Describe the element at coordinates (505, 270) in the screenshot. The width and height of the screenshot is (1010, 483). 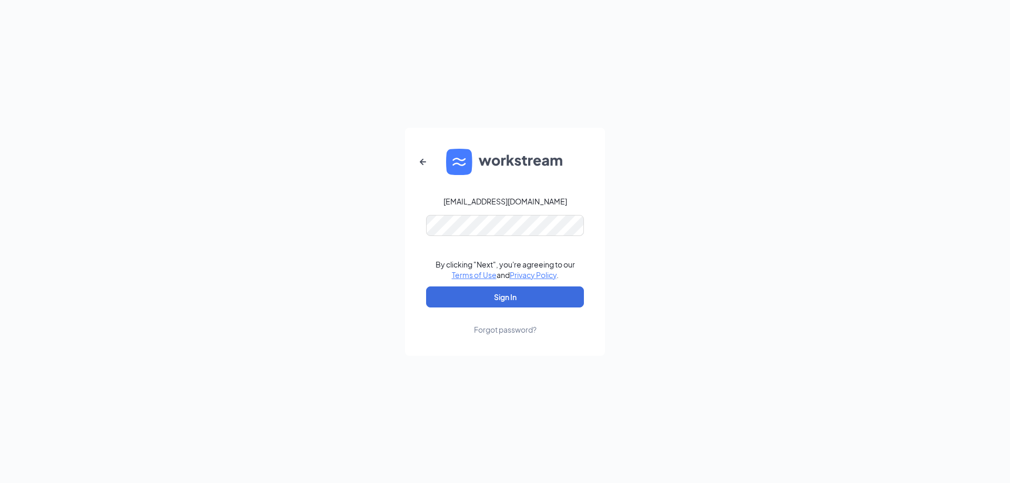
I see `div: By clicking "Next", you're agreeing to our and .` at that location.